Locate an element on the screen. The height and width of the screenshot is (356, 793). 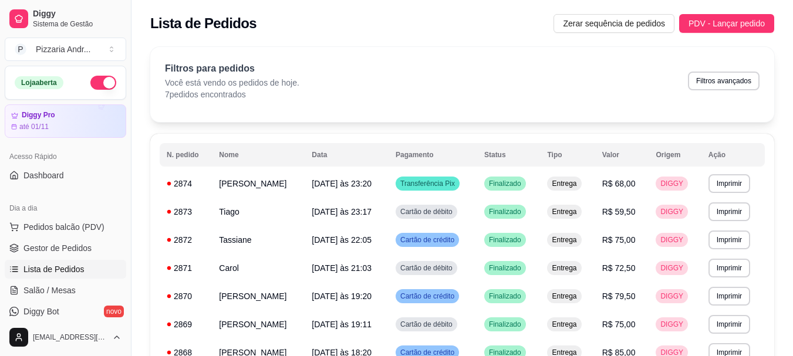
a: Salão / Mesas is located at coordinates (65, 290).